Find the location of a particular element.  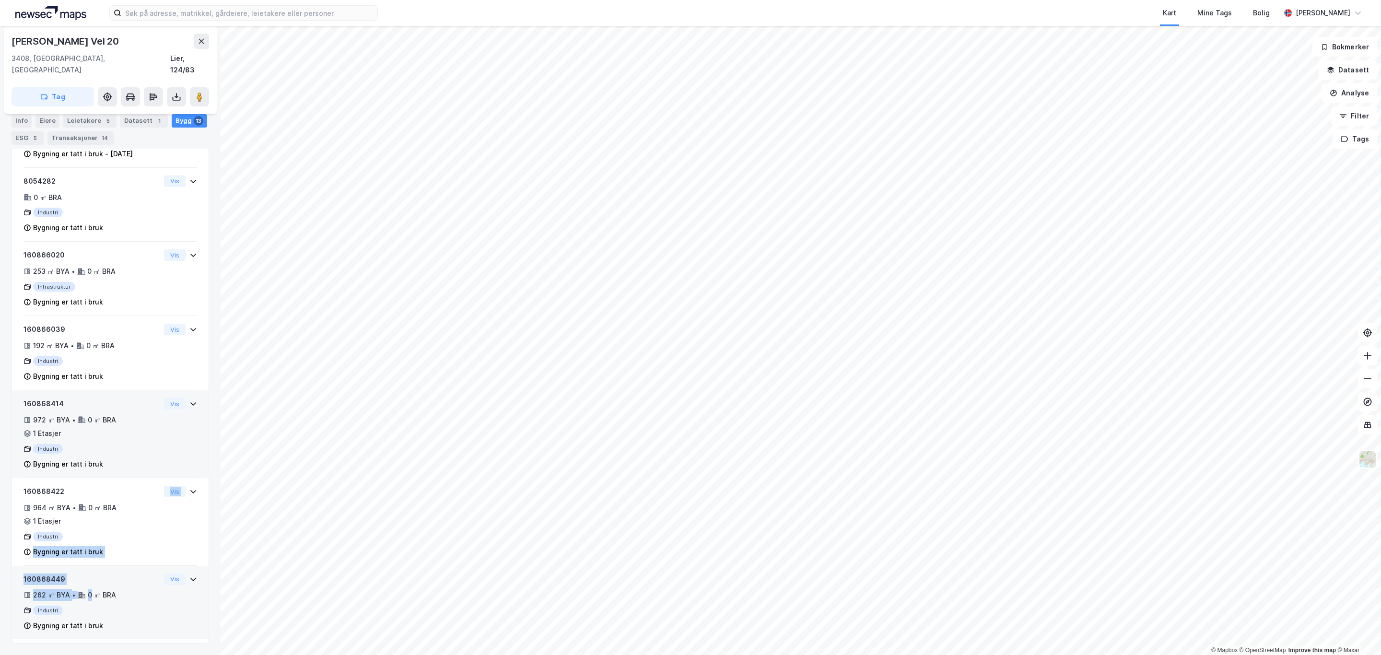

button: Bokmerker is located at coordinates (1344, 47).